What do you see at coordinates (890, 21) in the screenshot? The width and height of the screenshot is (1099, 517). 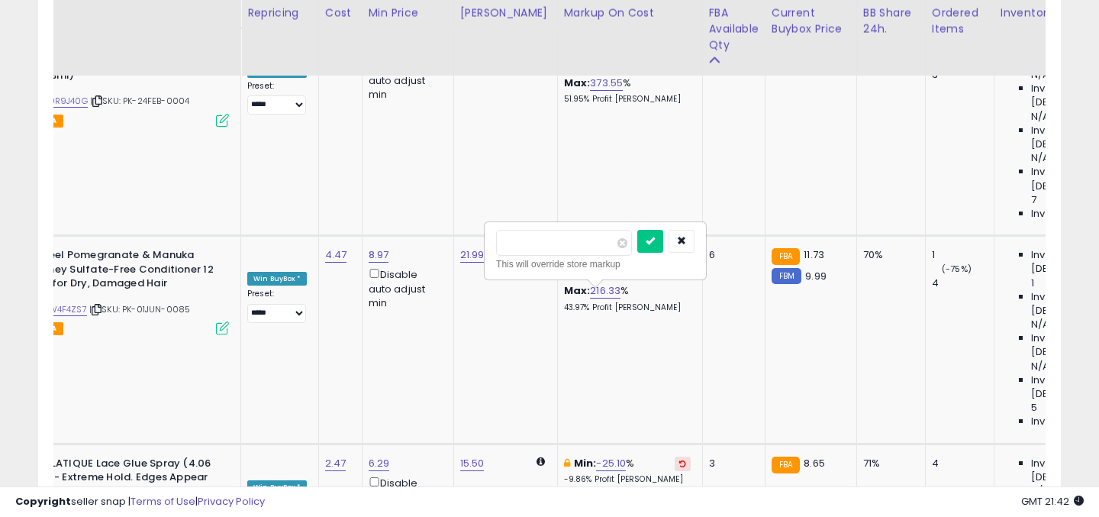 I see `div: BB Share 24h.` at bounding box center [890, 21].